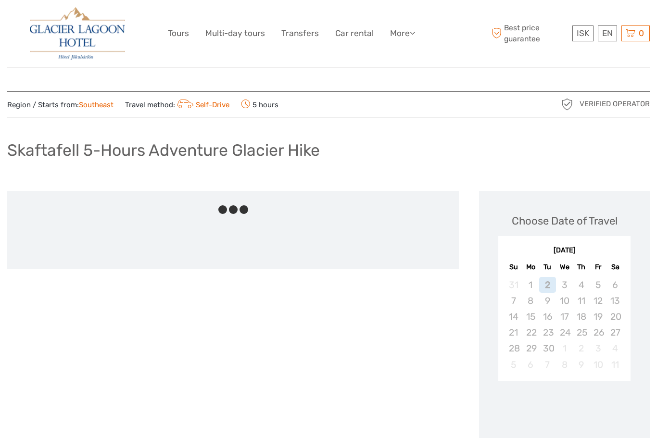  I want to click on div: Not available Sunday, September 7th, 2025, so click(513, 300).